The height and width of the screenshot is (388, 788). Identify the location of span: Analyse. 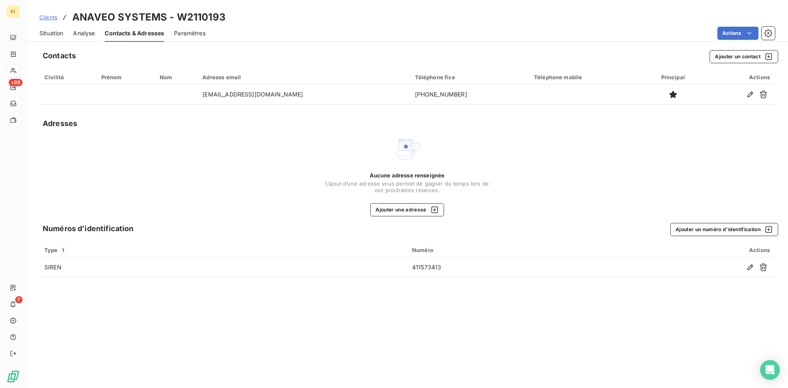
(84, 33).